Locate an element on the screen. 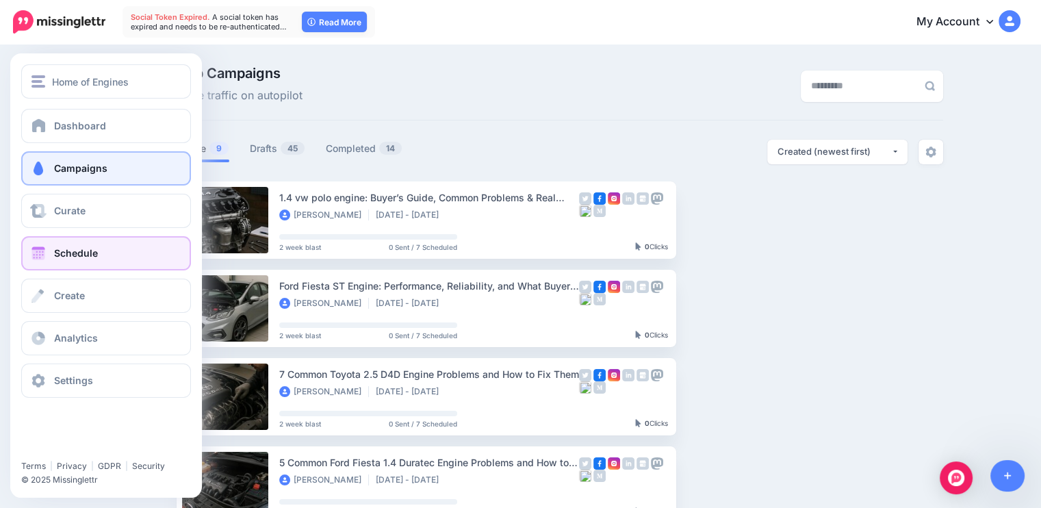 This screenshot has height=508, width=1041. a: My Account is located at coordinates (962, 22).